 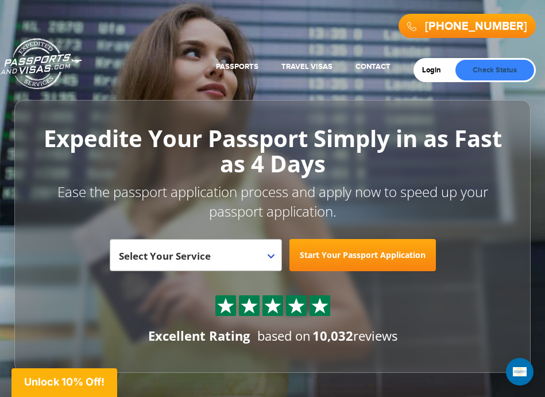 I want to click on a: Check Status, so click(x=495, y=70).